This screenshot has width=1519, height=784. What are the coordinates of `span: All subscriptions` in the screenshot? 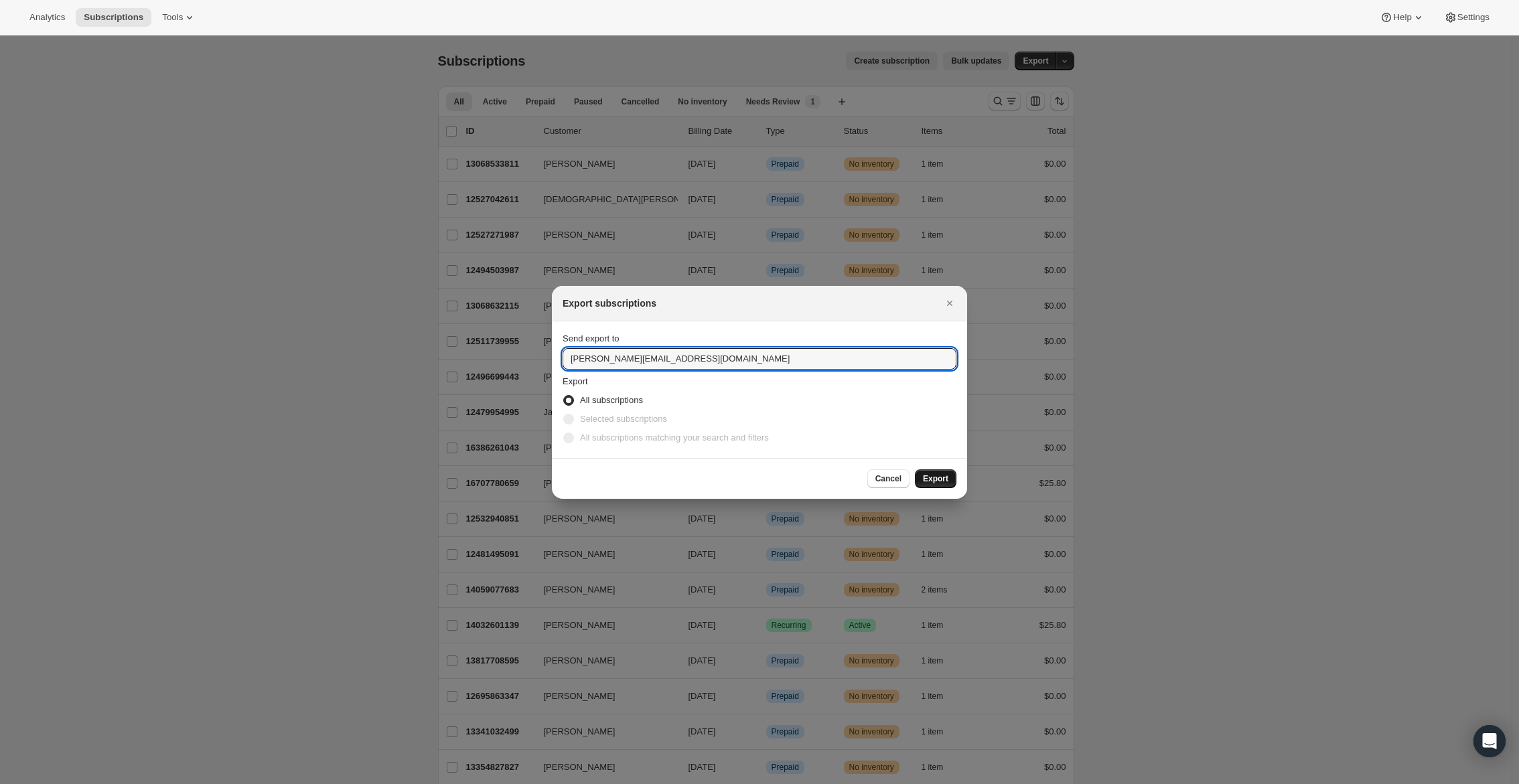 It's located at (612, 399).